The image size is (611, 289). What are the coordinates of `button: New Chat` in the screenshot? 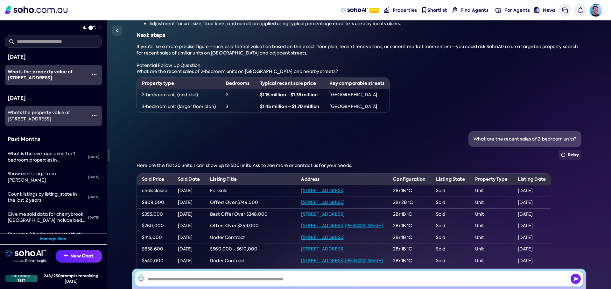 It's located at (79, 256).